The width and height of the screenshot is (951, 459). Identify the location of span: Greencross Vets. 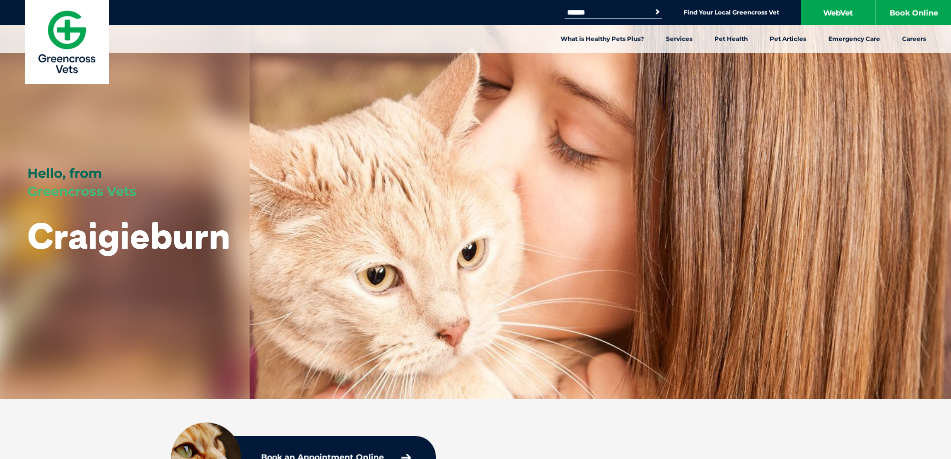
(82, 191).